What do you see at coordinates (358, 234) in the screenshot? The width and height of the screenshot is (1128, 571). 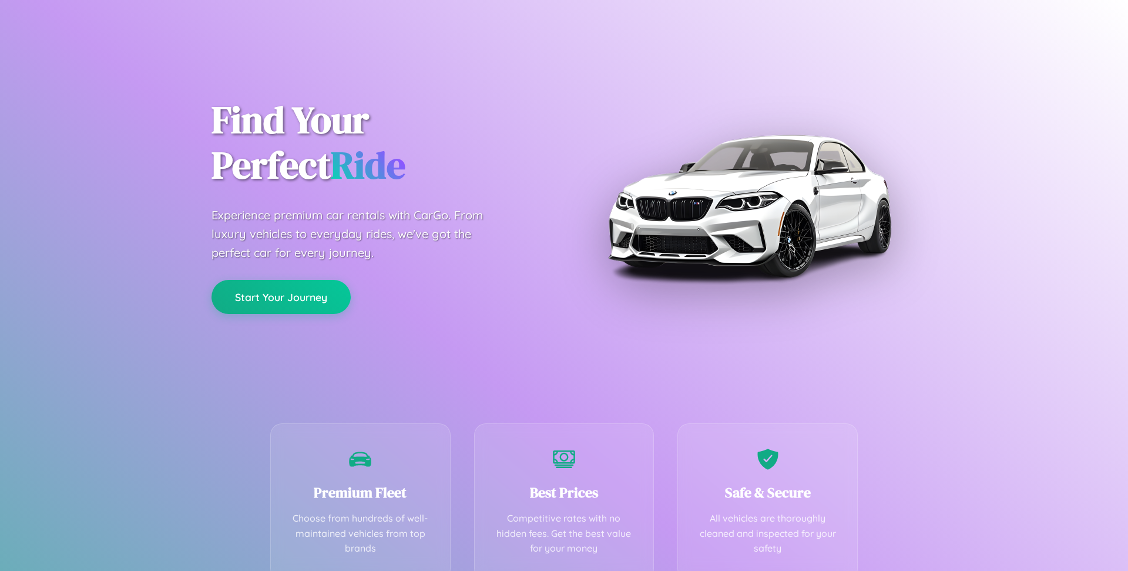 I see `p: Experience premium car rentals with CarGo. From luxury vehicles to everyday rides, we've got the ...` at bounding box center [358, 234].